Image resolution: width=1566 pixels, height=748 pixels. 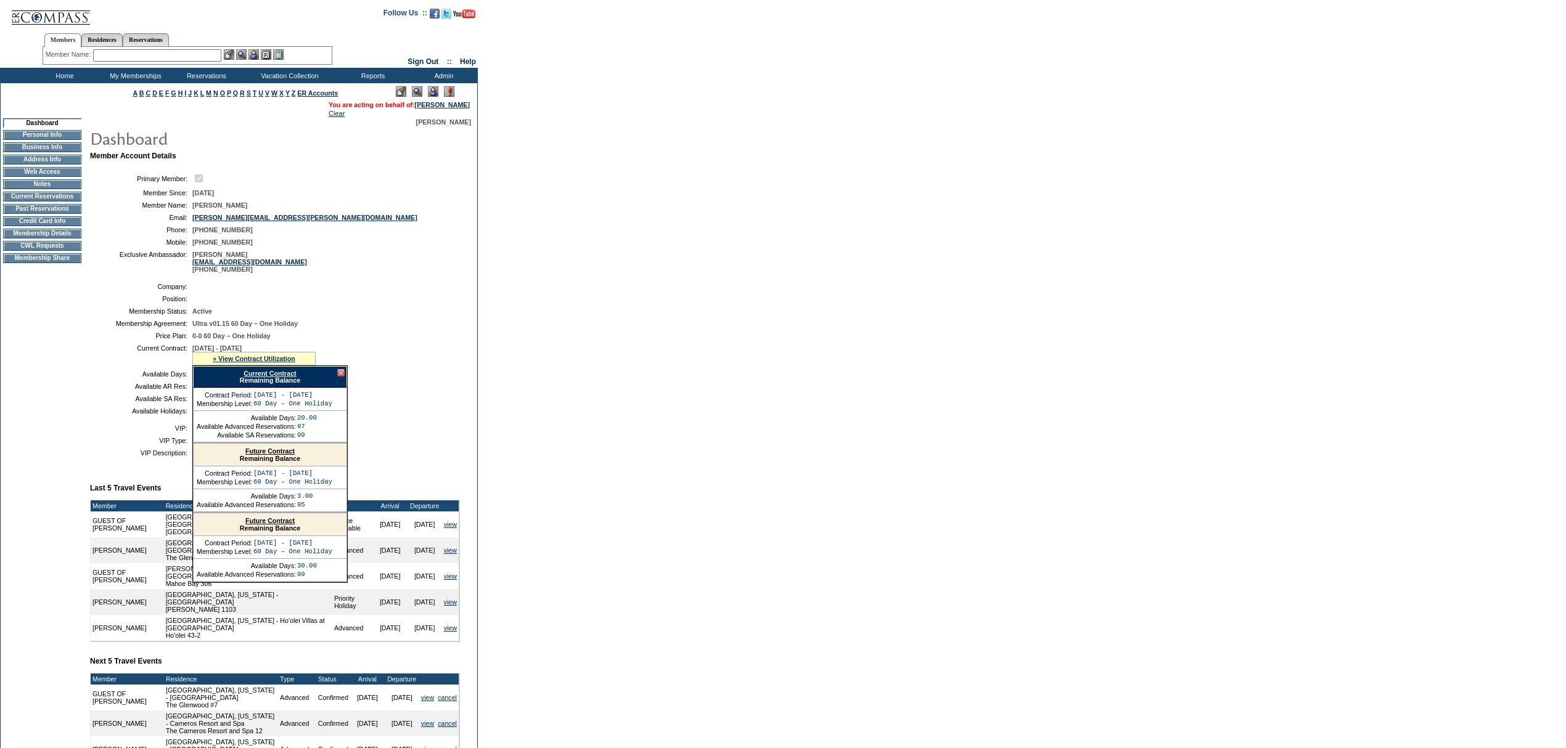 I want to click on b: Last 5 Travel Events, so click(x=125, y=488).